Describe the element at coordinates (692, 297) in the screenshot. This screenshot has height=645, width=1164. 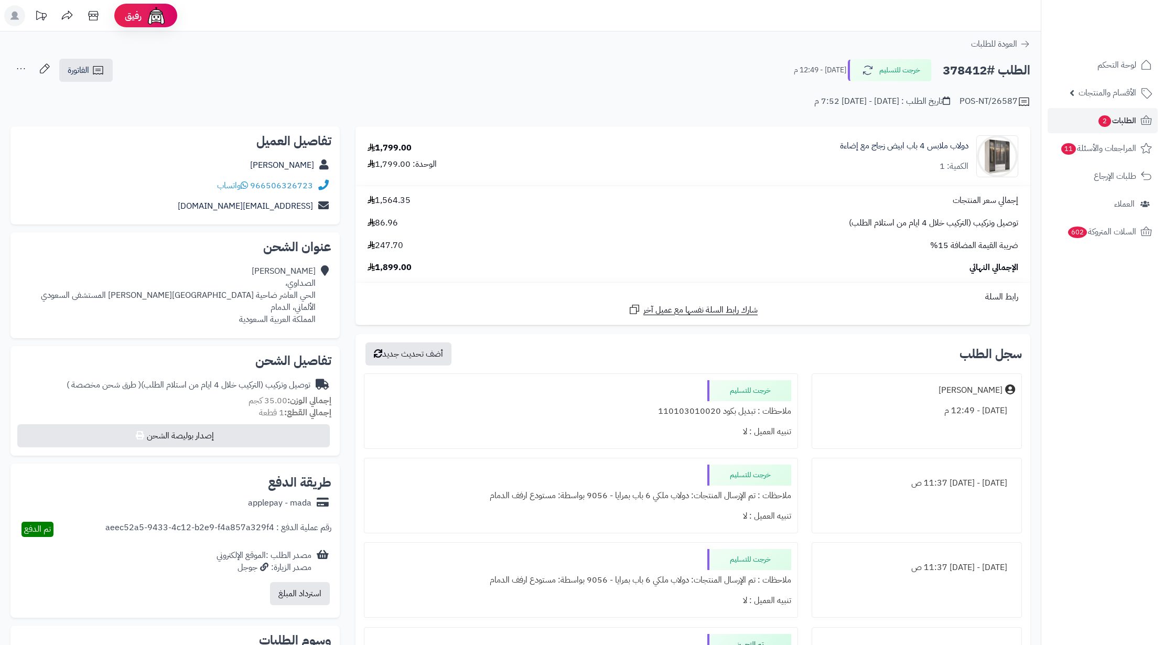
I see `div: رابط السلة` at that location.